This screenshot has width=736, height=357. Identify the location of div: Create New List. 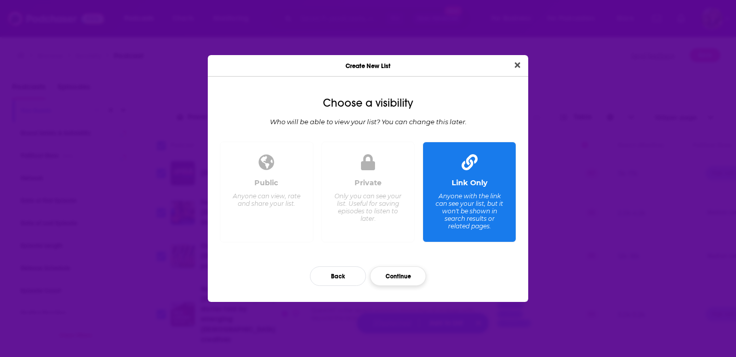
(368, 66).